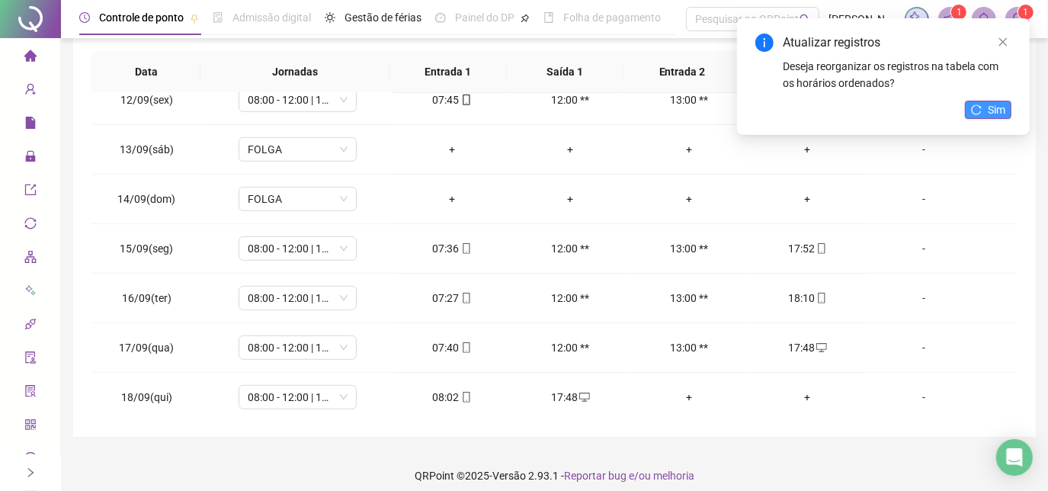  What do you see at coordinates (682, 72) in the screenshot?
I see `th: Entrada 2` at bounding box center [682, 72].